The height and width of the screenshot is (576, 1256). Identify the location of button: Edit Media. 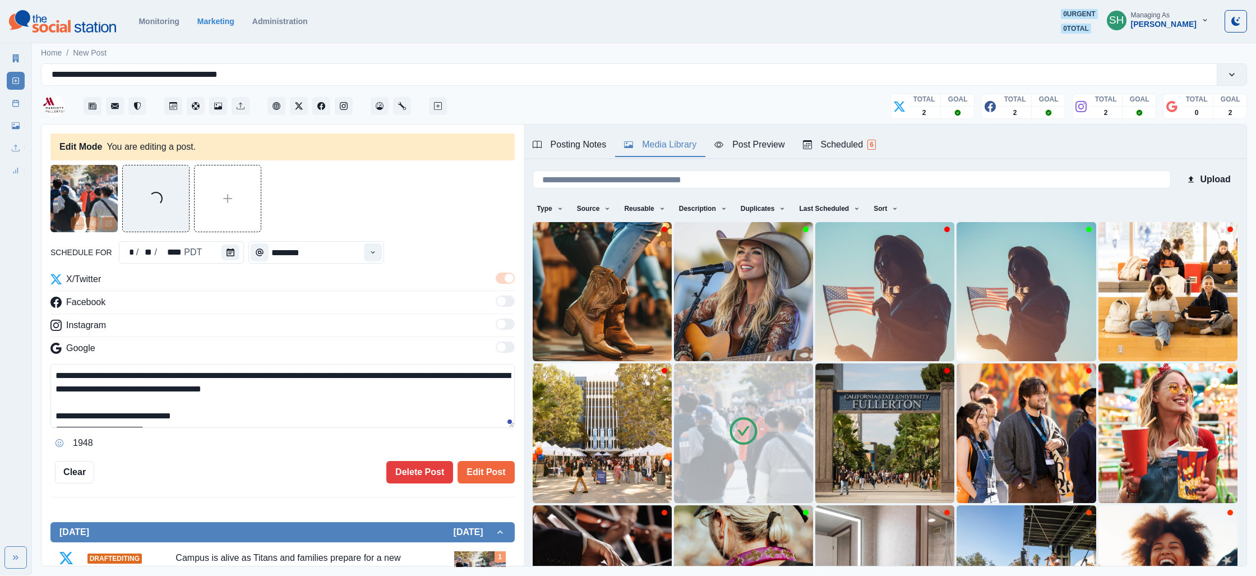
(109, 223).